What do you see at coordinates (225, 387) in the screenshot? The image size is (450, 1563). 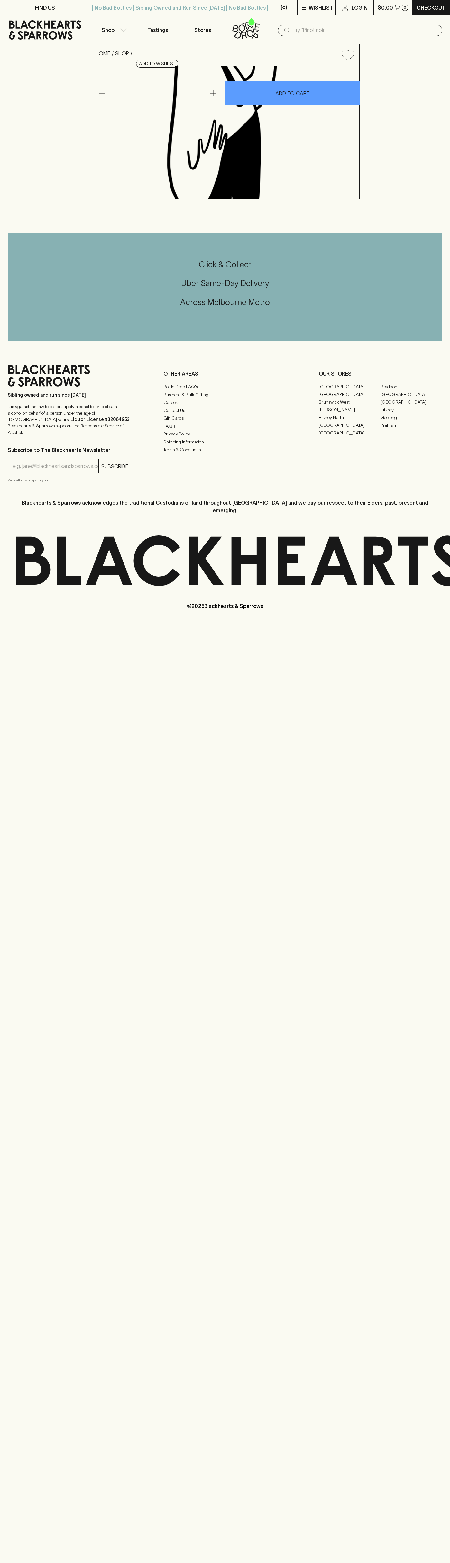 I see `a: Bottle Drop FAQ's` at bounding box center [225, 387].